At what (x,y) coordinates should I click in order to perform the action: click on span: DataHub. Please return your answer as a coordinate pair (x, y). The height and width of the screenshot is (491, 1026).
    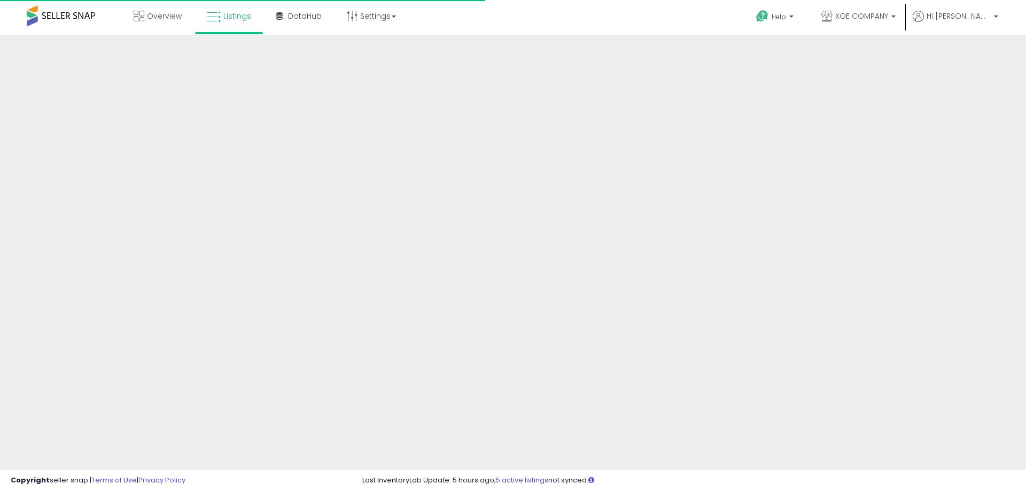
    Looking at the image, I should click on (304, 16).